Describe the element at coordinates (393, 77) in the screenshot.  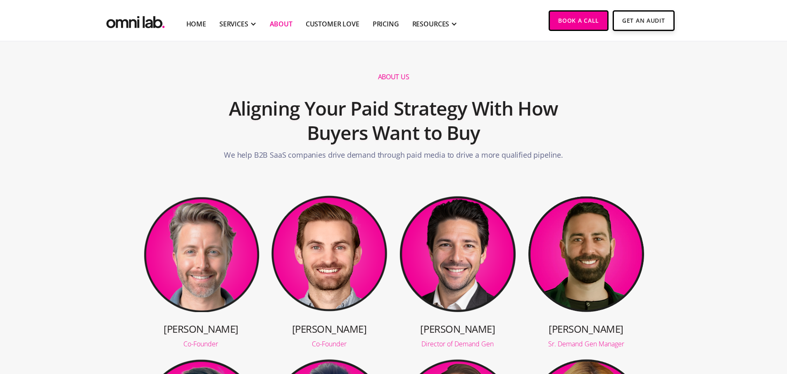
I see `h1: About us` at that location.